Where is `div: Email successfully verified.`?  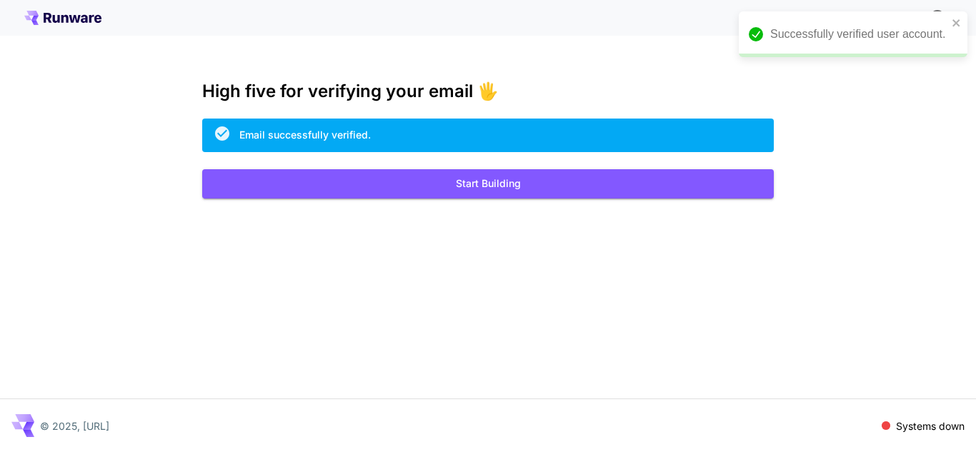
div: Email successfully verified. is located at coordinates (305, 134).